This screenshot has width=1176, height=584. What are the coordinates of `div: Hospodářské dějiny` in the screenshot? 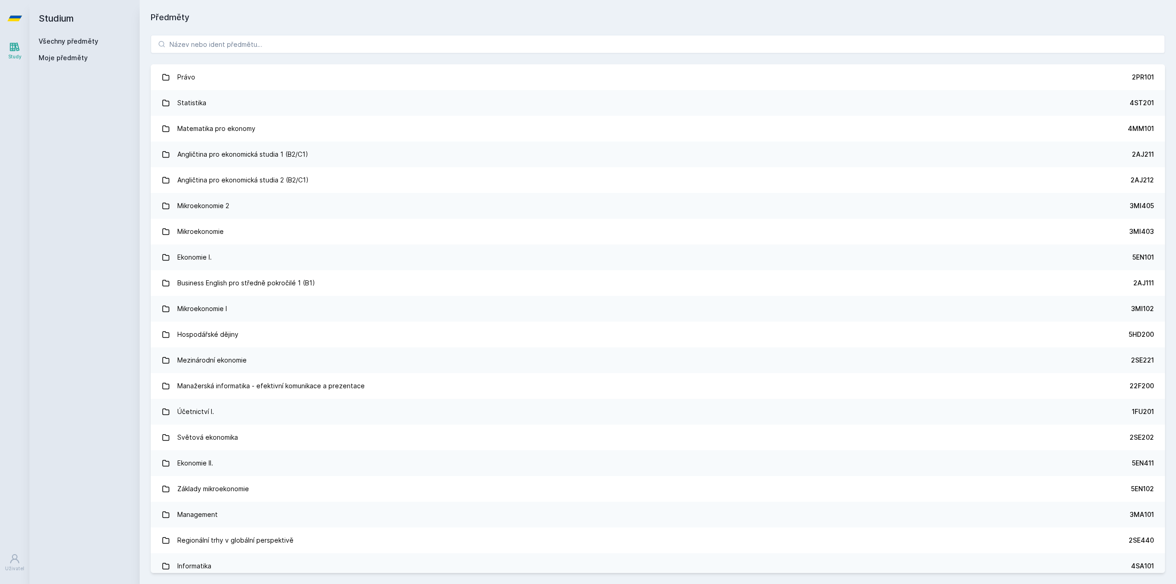 It's located at (208, 334).